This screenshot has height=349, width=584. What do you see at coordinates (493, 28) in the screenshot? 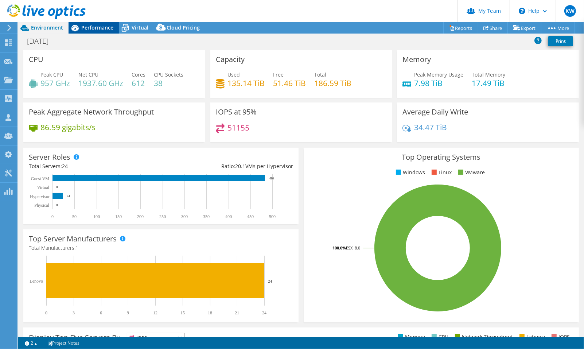
I see `a: Share` at bounding box center [493, 28].